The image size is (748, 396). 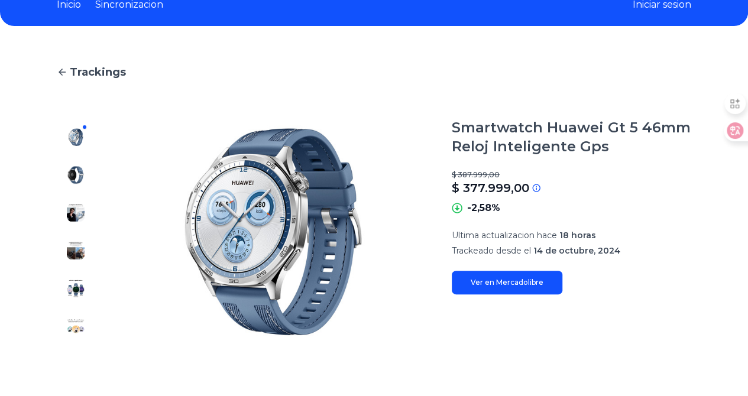 What do you see at coordinates (490, 188) in the screenshot?
I see `p: $ 377.999,00` at bounding box center [490, 188].